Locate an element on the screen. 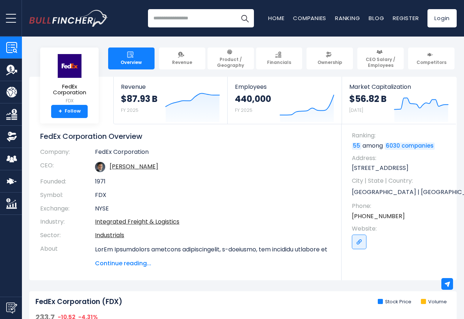 This screenshot has width=464, height=319. td: FedEx Corporation is located at coordinates (213, 154).